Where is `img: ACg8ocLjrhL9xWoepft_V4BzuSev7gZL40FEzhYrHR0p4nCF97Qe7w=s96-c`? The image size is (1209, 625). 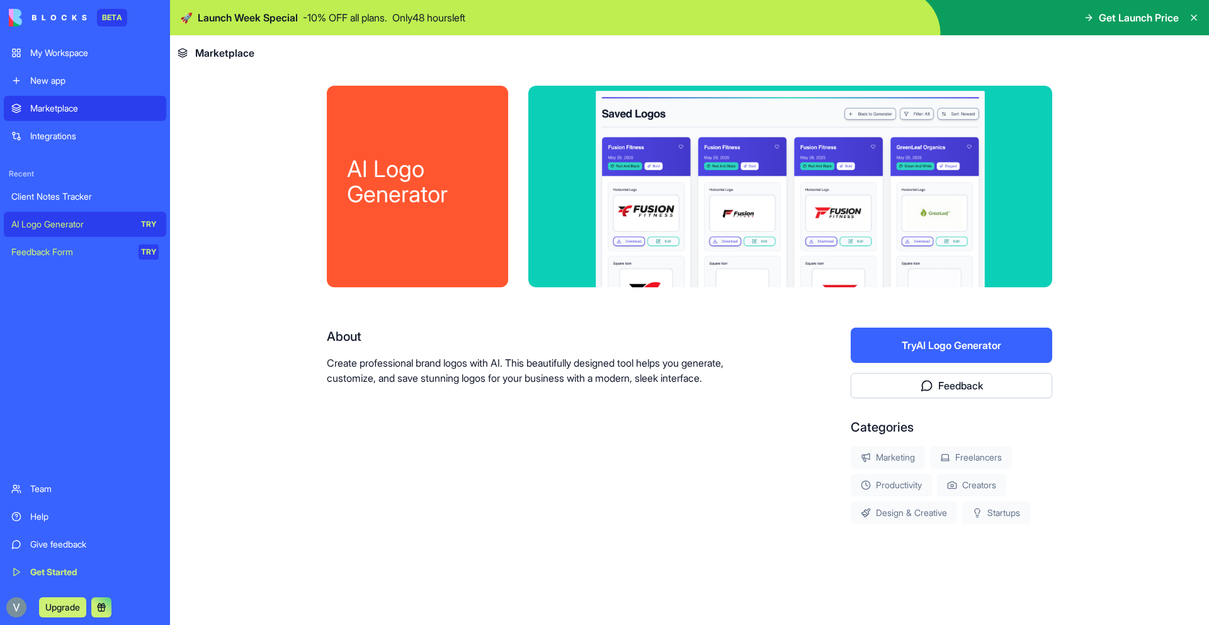
img: ACg8ocLjrhL9xWoepft_V4BzuSev7gZL40FEzhYrHR0p4nCF97Qe7w=s96-c is located at coordinates (16, 607).